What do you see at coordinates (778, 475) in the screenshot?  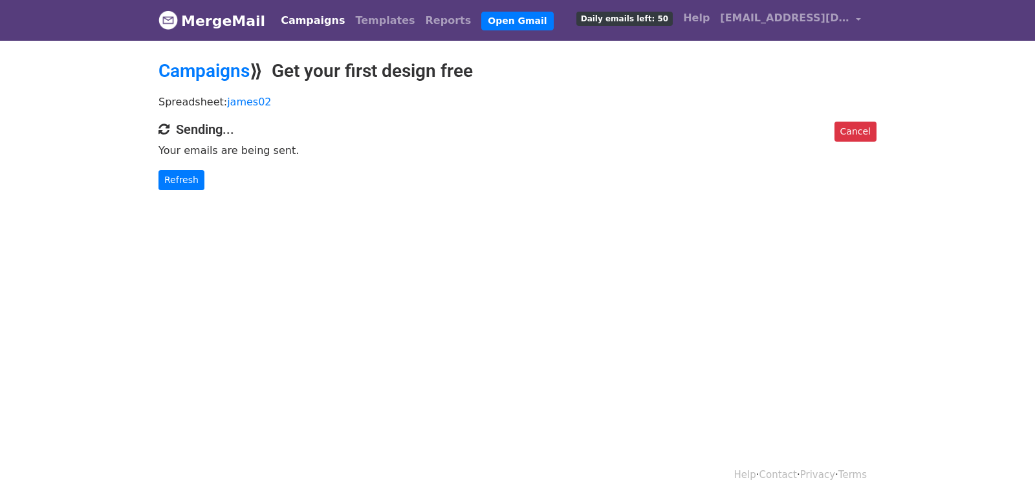 I see `a: Contact` at bounding box center [778, 475].